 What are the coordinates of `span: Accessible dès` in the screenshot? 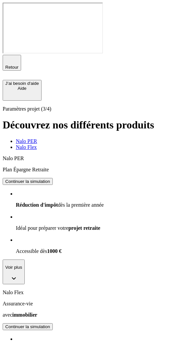 It's located at (31, 251).